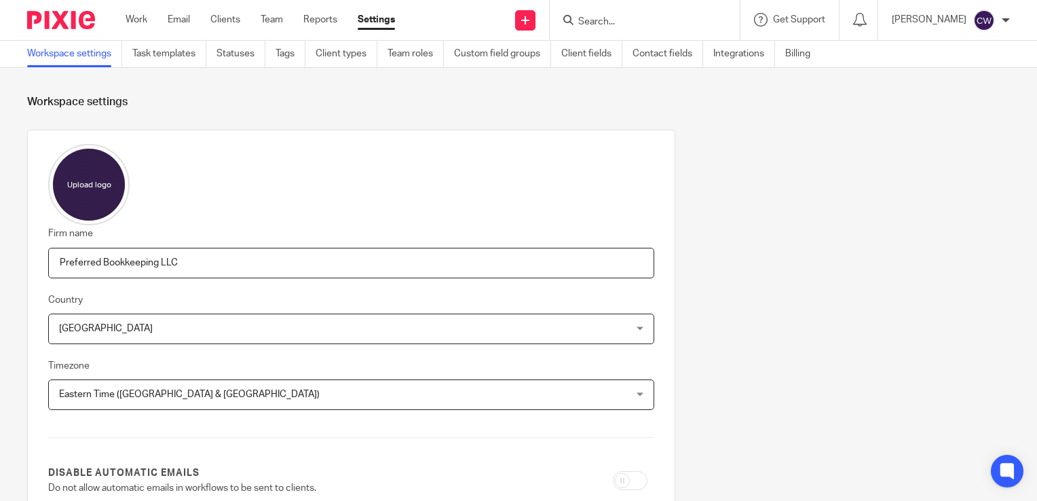  What do you see at coordinates (123, 473) in the screenshot?
I see `label: Disable automatic emails` at bounding box center [123, 473].